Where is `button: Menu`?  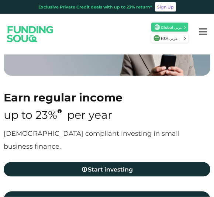
button: Menu is located at coordinates (203, 32).